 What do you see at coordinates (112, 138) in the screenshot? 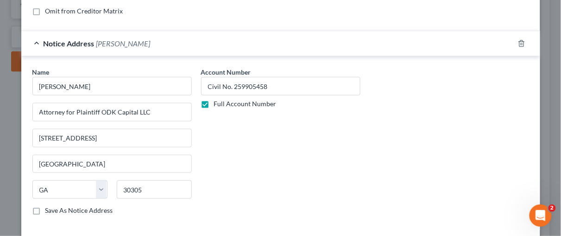
I see `input: Apt, Suite, etc...` at bounding box center [112, 138].